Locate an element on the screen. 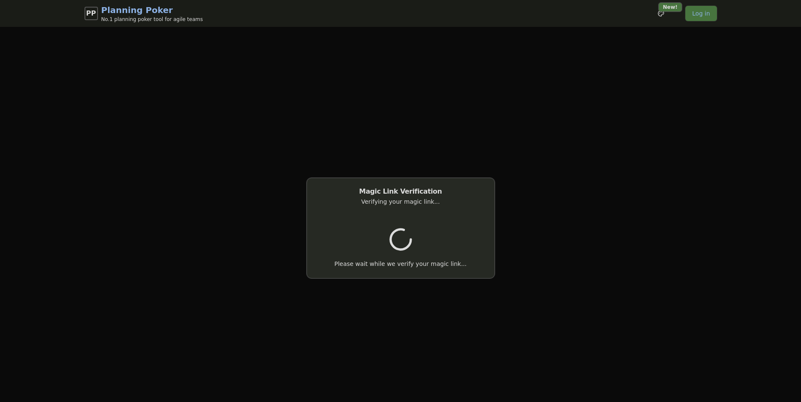 Image resolution: width=801 pixels, height=402 pixels. div: Verifying your magic link... is located at coordinates (401, 202).